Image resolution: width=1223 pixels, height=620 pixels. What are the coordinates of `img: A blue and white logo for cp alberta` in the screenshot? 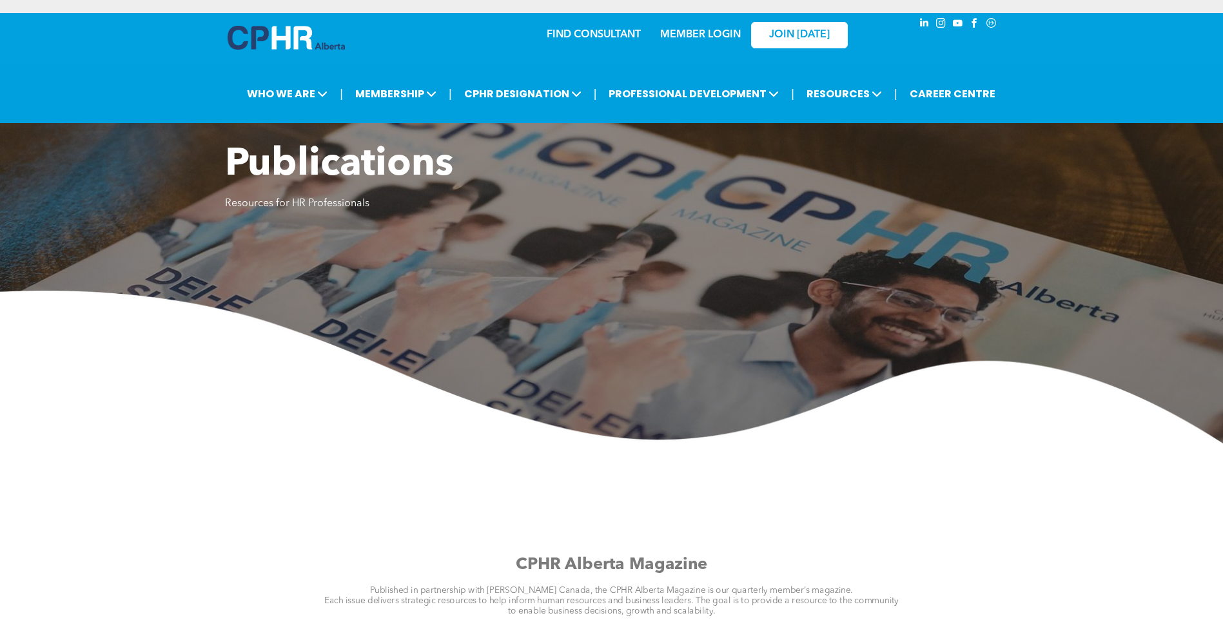 It's located at (286, 37).